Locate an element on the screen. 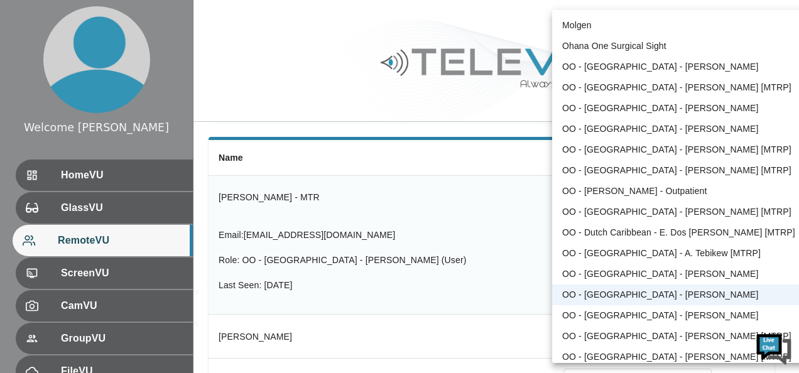 This screenshot has width=799, height=373. img: d_736959983_company_1615157101543_736959983 is located at coordinates (37, 74).